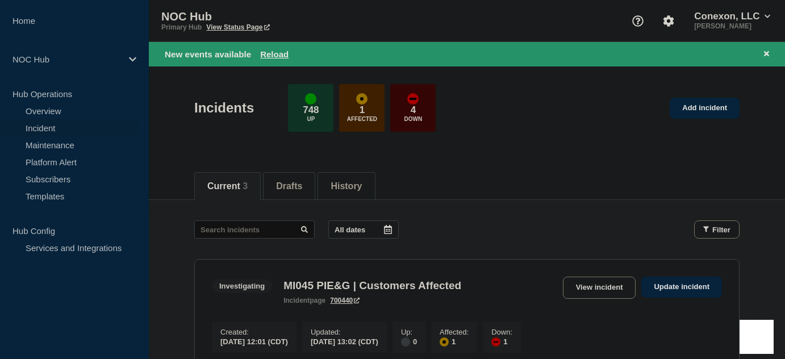 The height and width of the screenshot is (359, 785). Describe the element at coordinates (372, 286) in the screenshot. I see `h3: MI045 PIE&G | Customers Affected` at that location.